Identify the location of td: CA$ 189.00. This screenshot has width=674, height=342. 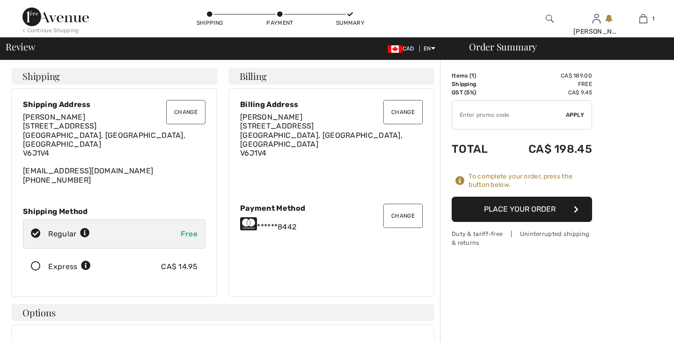
(547, 76).